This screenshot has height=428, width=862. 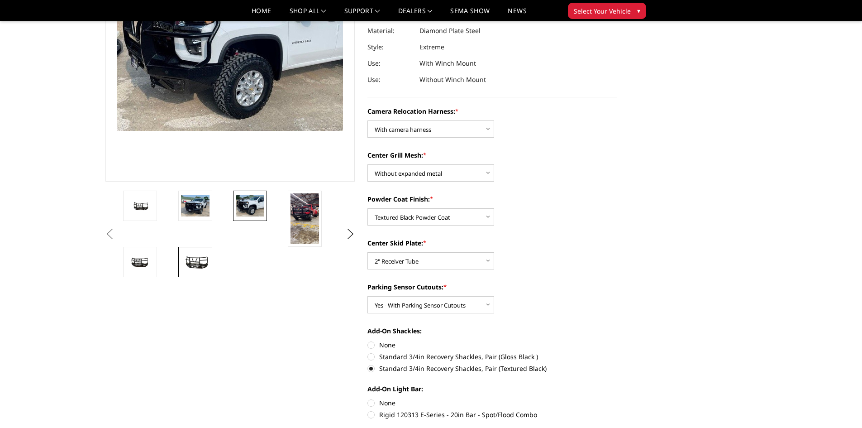 I want to click on button: Next, so click(x=350, y=234).